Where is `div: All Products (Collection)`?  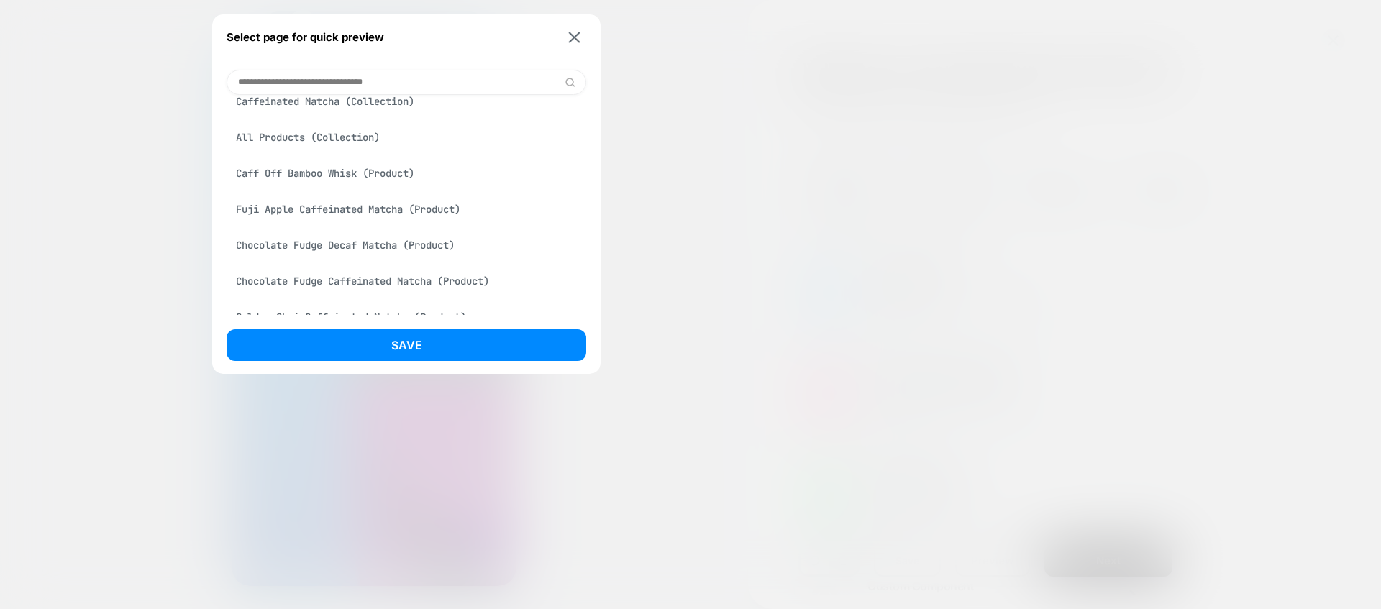
div: All Products (Collection) is located at coordinates (406, 137).